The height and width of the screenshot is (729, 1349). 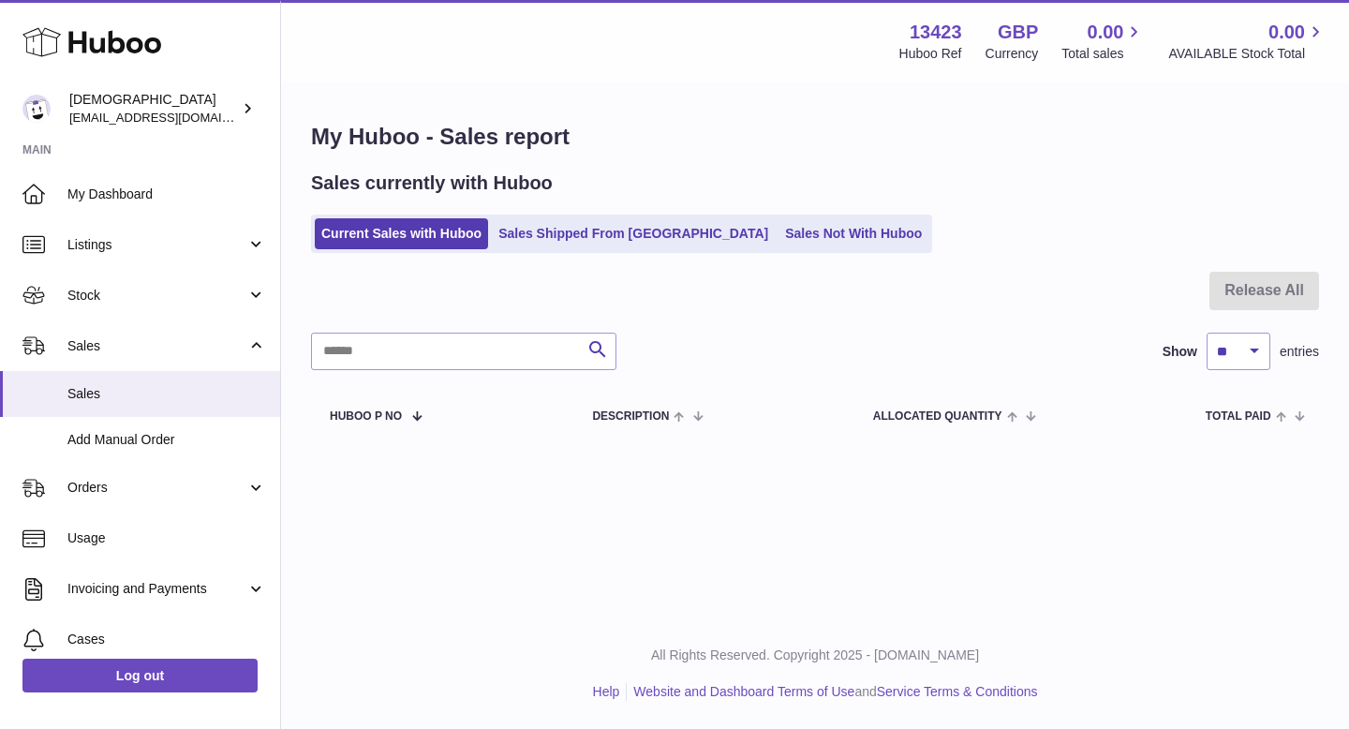 I want to click on span: AVAILABLE Stock Total, so click(x=1247, y=53).